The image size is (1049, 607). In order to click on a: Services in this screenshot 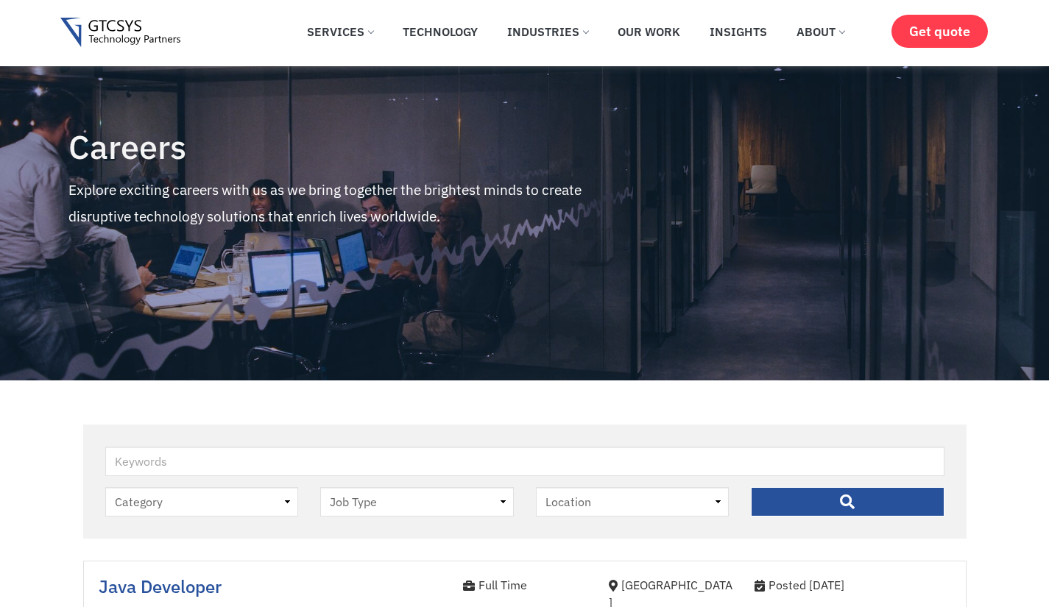, I will do `click(340, 32)`.